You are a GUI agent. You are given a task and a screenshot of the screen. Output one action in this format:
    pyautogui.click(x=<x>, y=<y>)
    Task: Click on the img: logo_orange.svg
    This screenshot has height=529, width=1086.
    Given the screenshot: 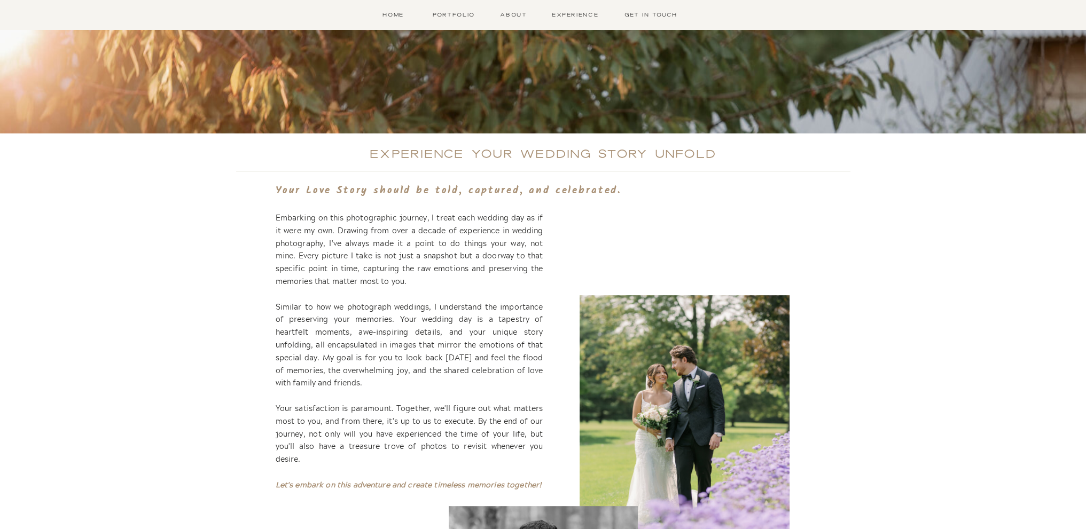 What is the action you would take?
    pyautogui.click(x=21, y=21)
    